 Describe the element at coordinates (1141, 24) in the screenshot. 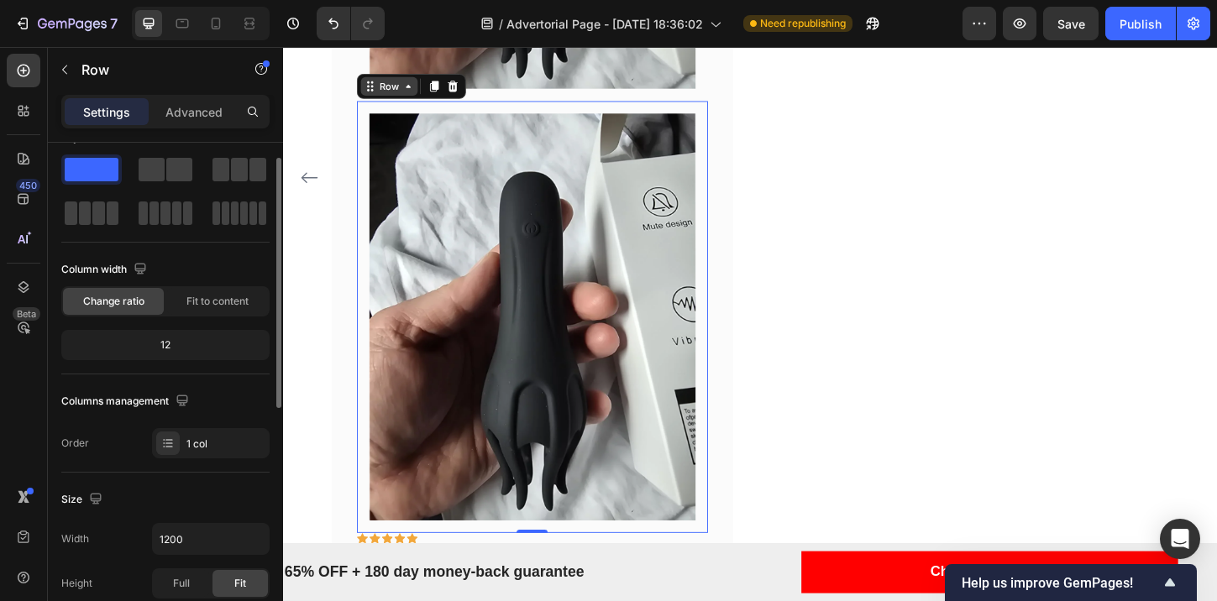

I see `button: Publish` at that location.